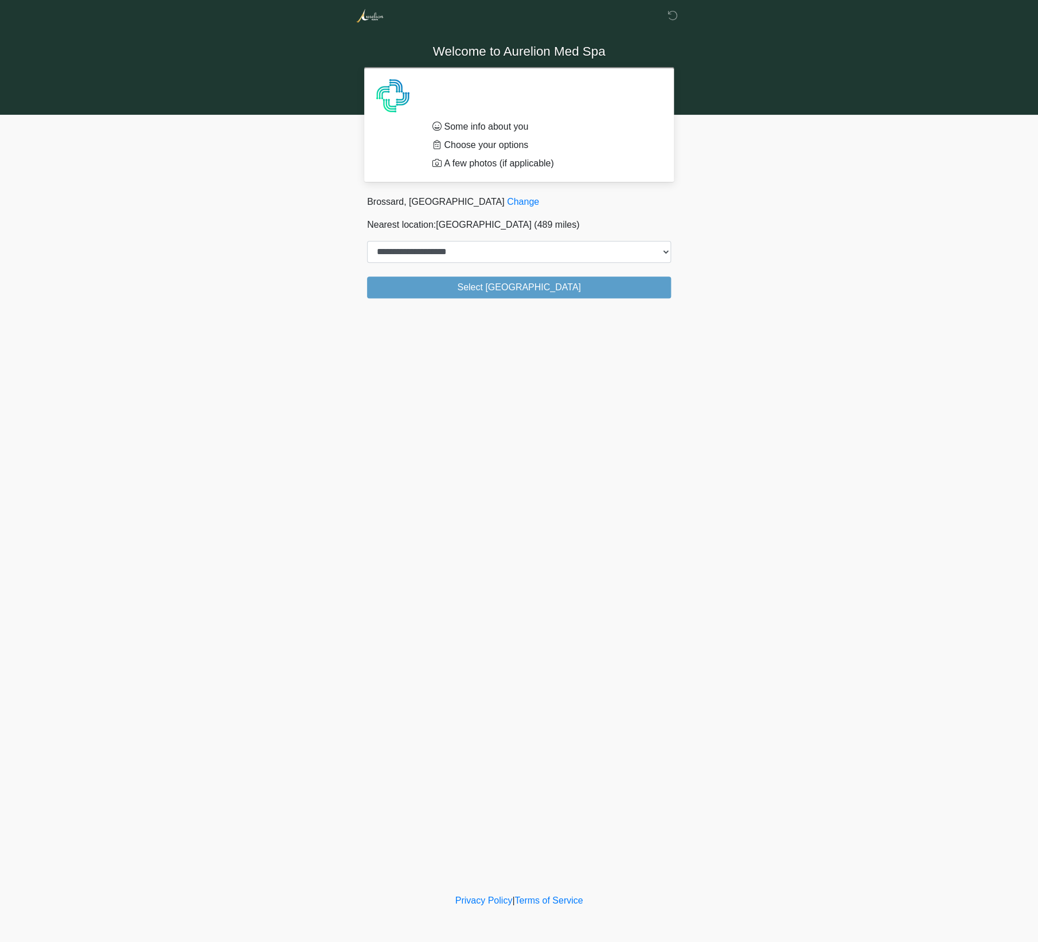 The height and width of the screenshot is (942, 1038). Describe the element at coordinates (484, 900) in the screenshot. I see `a: Privacy Policy` at that location.